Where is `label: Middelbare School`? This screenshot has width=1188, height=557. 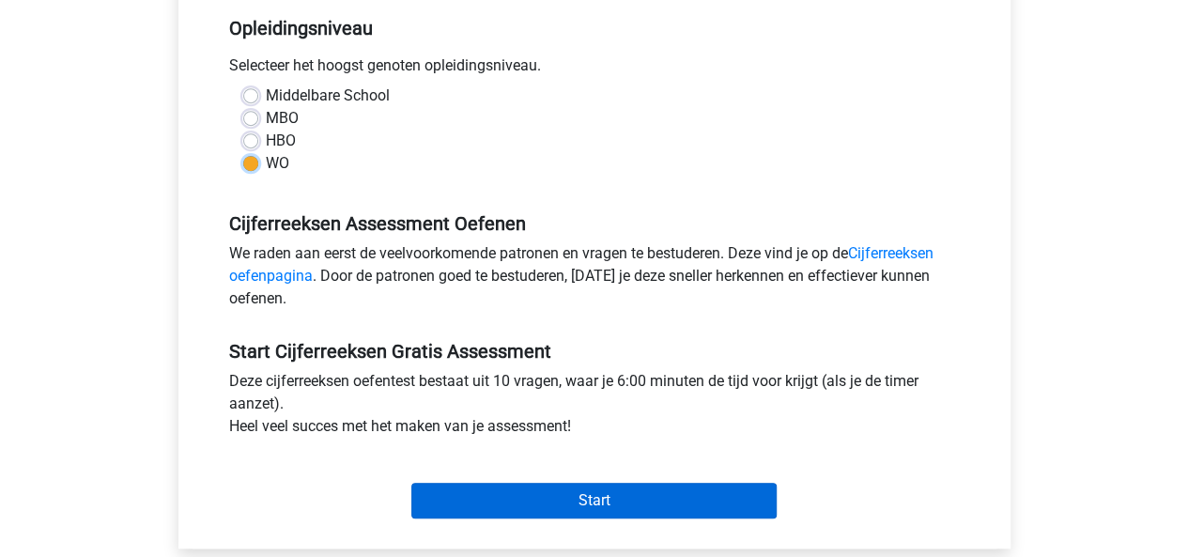
label: Middelbare School is located at coordinates (328, 96).